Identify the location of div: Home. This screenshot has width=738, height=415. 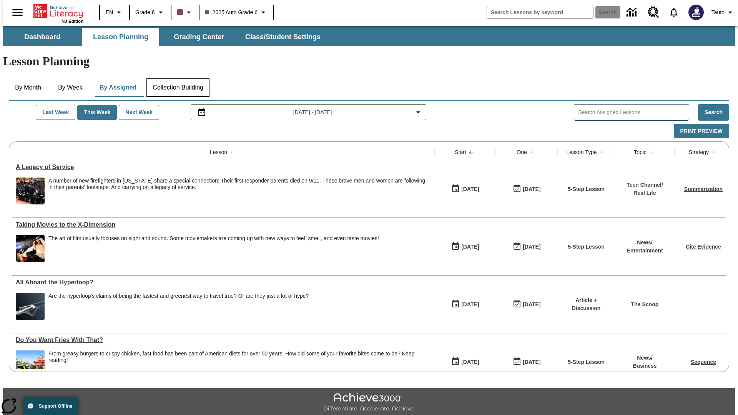
(58, 13).